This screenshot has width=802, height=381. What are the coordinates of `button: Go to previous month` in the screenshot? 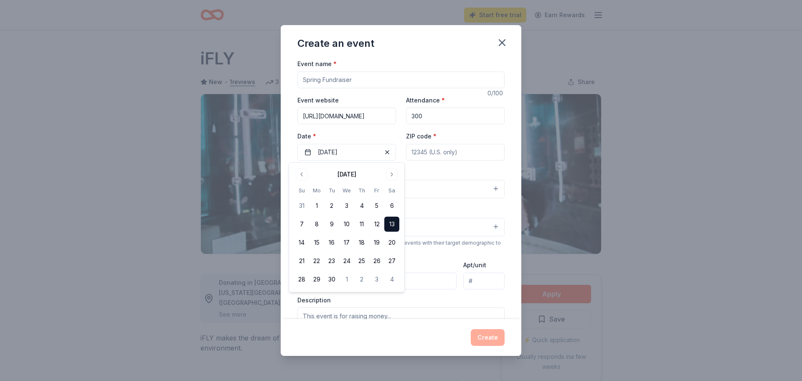 It's located at (302, 174).